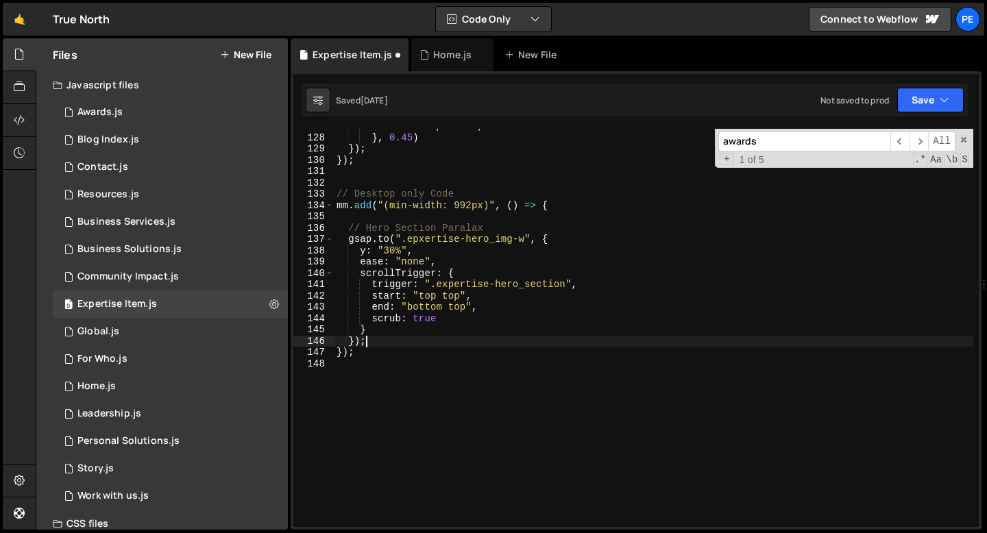  I want to click on div: 15265/40950.js, so click(170, 359).